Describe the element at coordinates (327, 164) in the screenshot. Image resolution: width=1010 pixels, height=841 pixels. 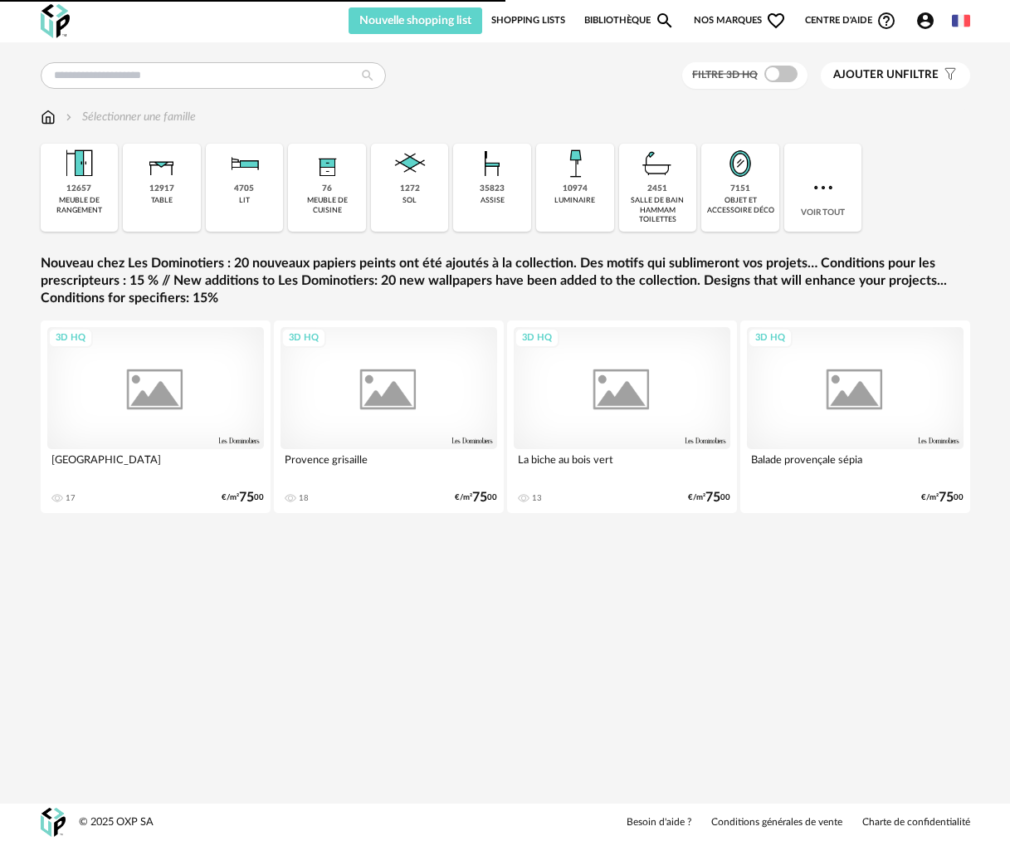
I see `img: Rangement.png` at that location.